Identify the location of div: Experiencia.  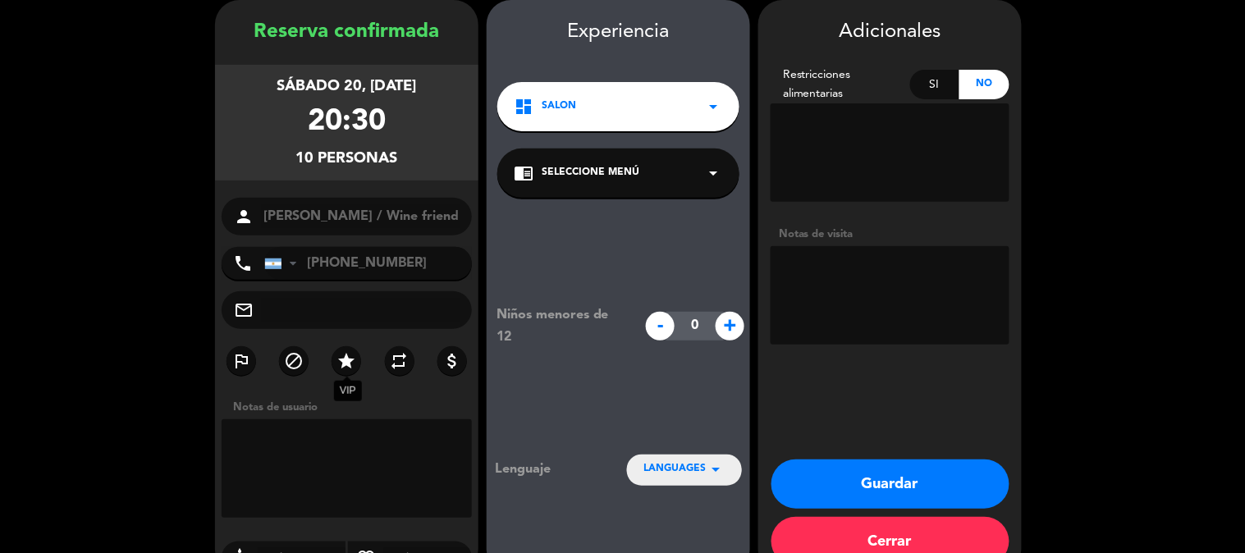
(618, 32).